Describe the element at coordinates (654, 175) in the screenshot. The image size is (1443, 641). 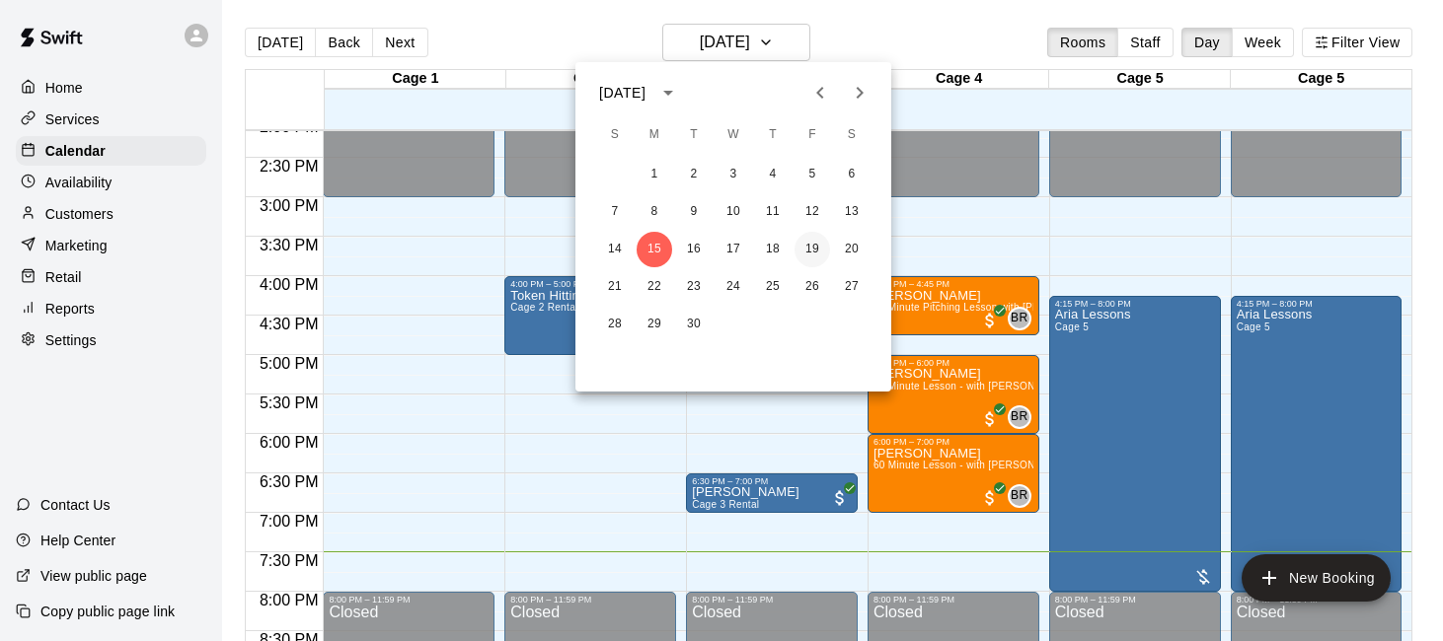
I see `button: 1` at that location.